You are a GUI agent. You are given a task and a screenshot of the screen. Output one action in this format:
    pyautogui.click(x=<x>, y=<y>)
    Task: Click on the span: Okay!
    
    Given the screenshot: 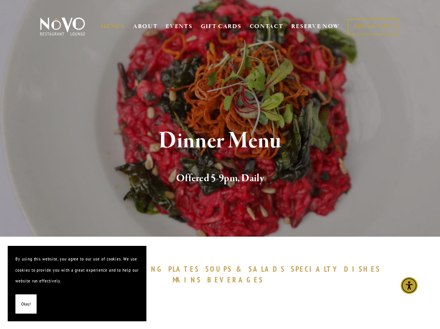 What is the action you would take?
    pyautogui.click(x=26, y=304)
    